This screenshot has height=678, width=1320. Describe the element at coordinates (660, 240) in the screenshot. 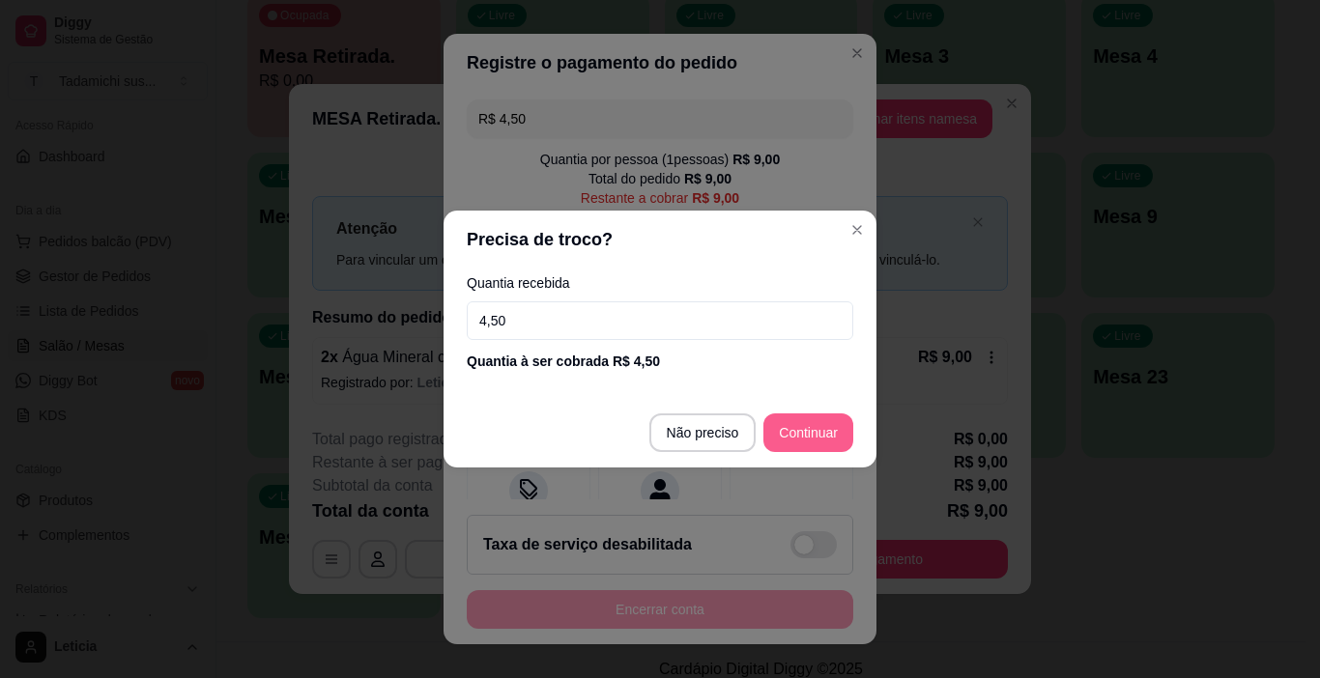

I see `header: Precisa de troco?` at that location.